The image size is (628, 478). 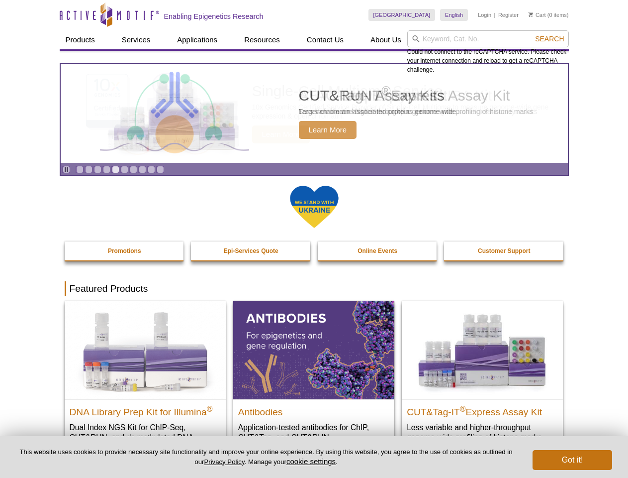 What do you see at coordinates (115, 169) in the screenshot?
I see `a: Go to slide 5` at bounding box center [115, 169].